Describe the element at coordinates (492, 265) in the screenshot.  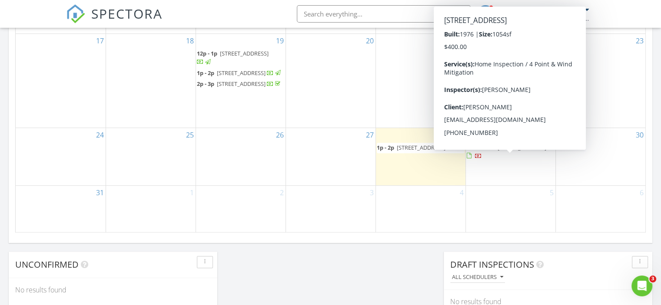
I see `span: Draft Inspections` at that location.